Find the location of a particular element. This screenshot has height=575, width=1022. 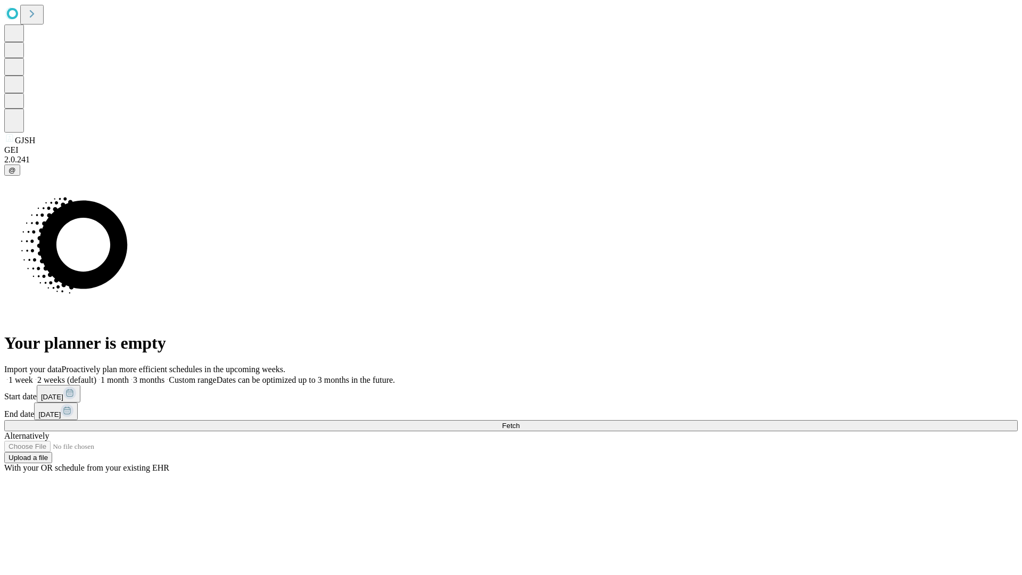

div: GEI is located at coordinates (511, 150).